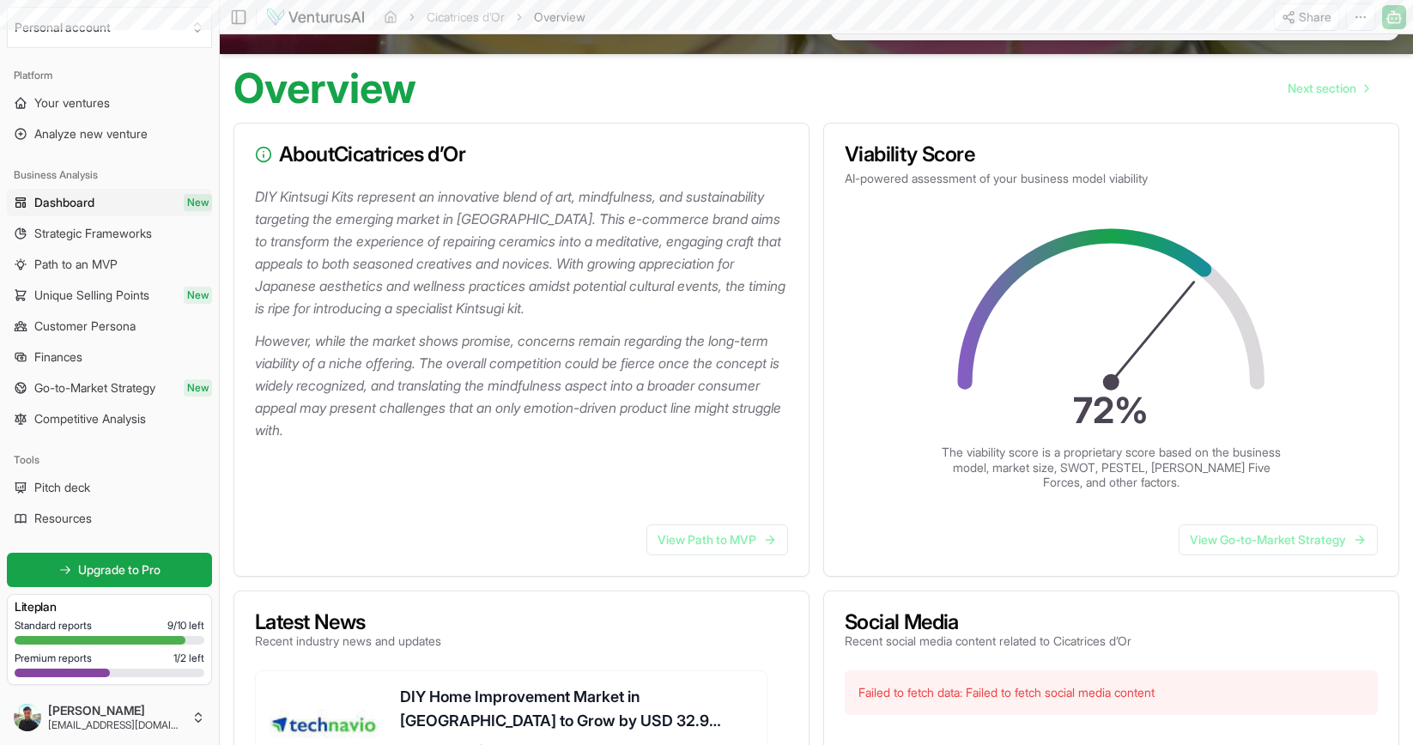  Describe the element at coordinates (525, 385) in the screenshot. I see `p: However, while the market shows promise, concerns remain regarding the long-term viability of a n...` at that location.